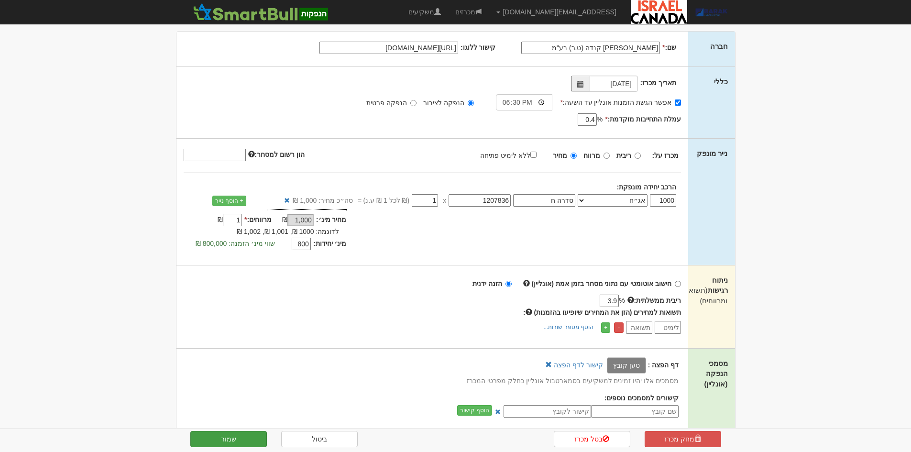 The image size is (911, 452). What do you see at coordinates (667, 327) in the screenshot?
I see `input: לימיט` at bounding box center [667, 327].